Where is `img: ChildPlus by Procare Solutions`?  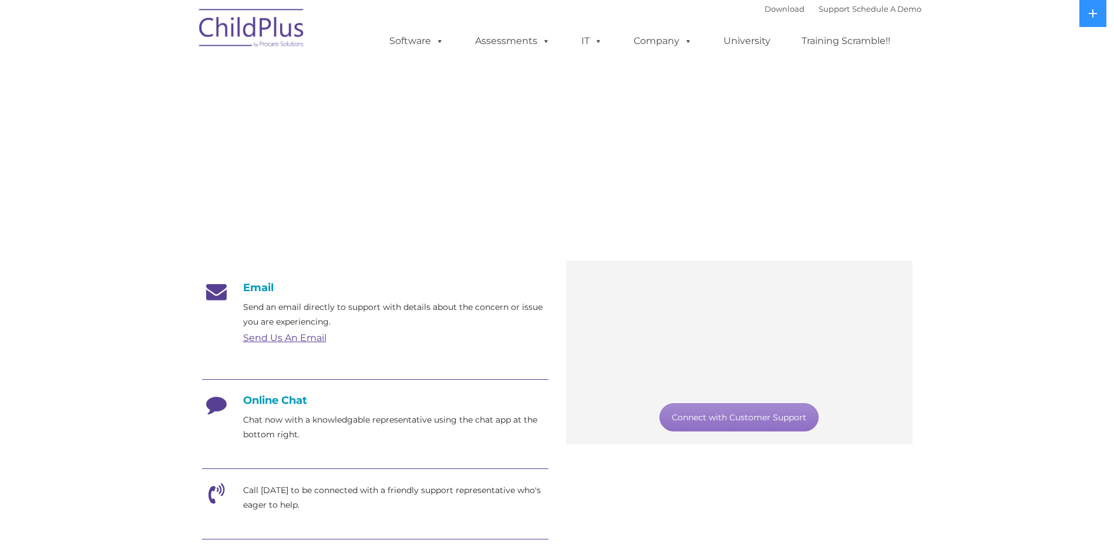 img: ChildPlus by Procare Solutions is located at coordinates (252, 30).